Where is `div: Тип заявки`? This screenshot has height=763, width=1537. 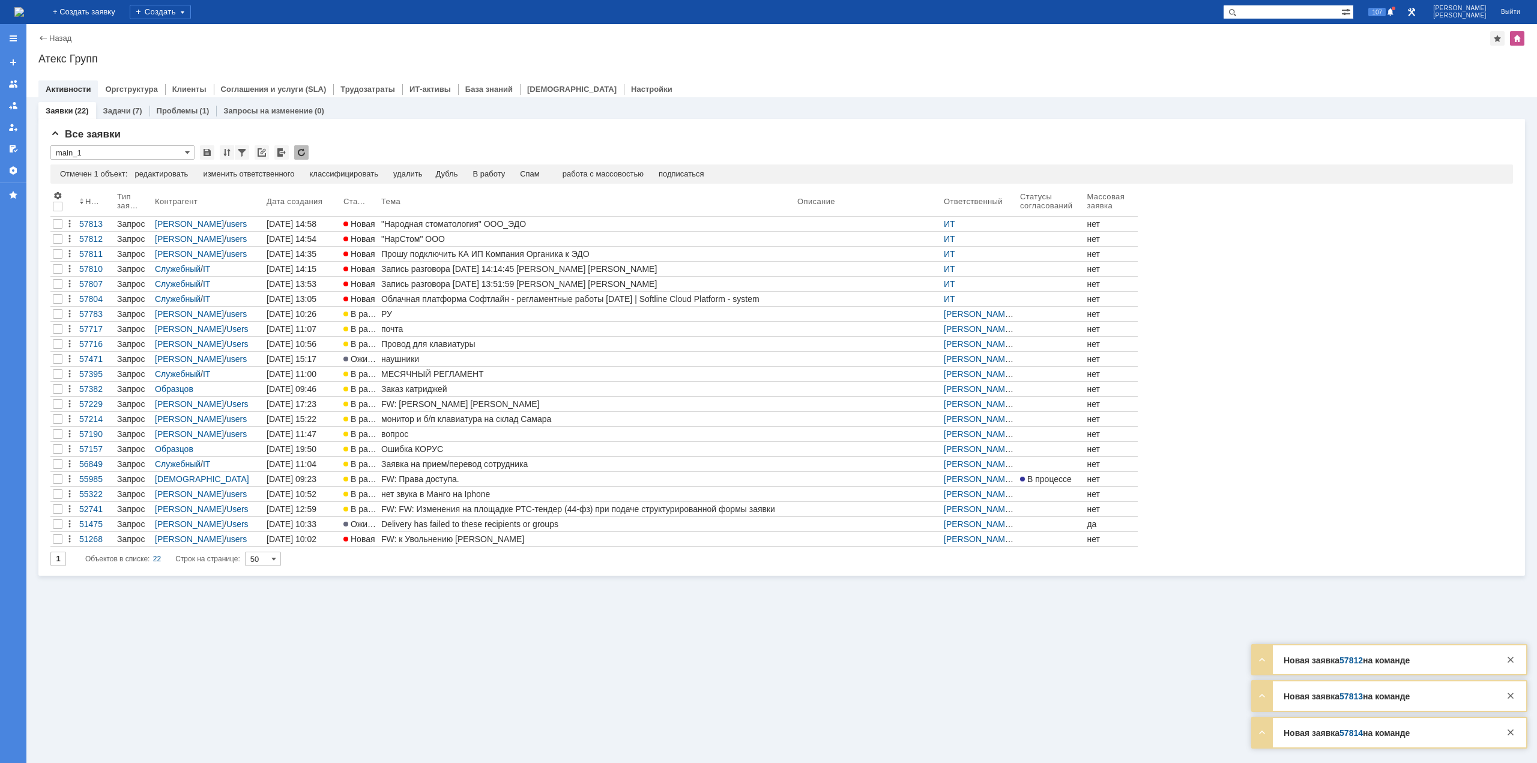
div: Тип заявки is located at coordinates (128, 201).